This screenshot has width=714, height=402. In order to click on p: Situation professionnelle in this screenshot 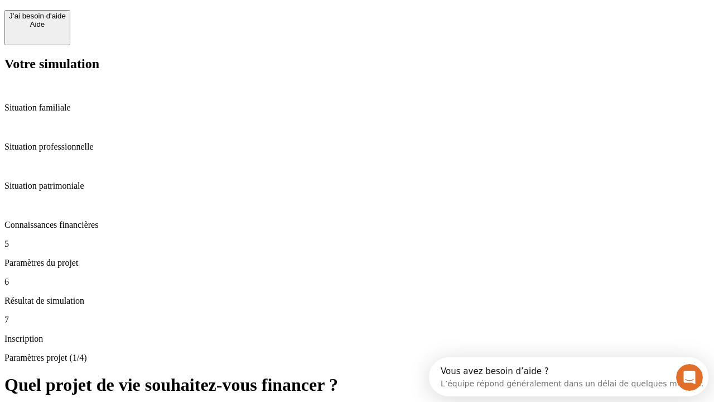, I will do `click(357, 147)`.